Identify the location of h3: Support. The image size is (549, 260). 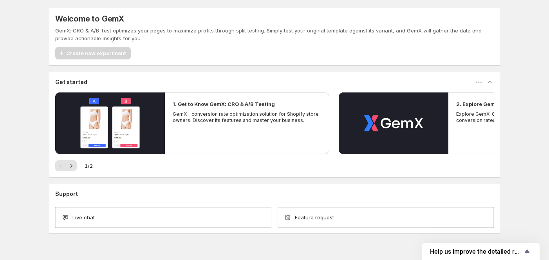
(67, 194).